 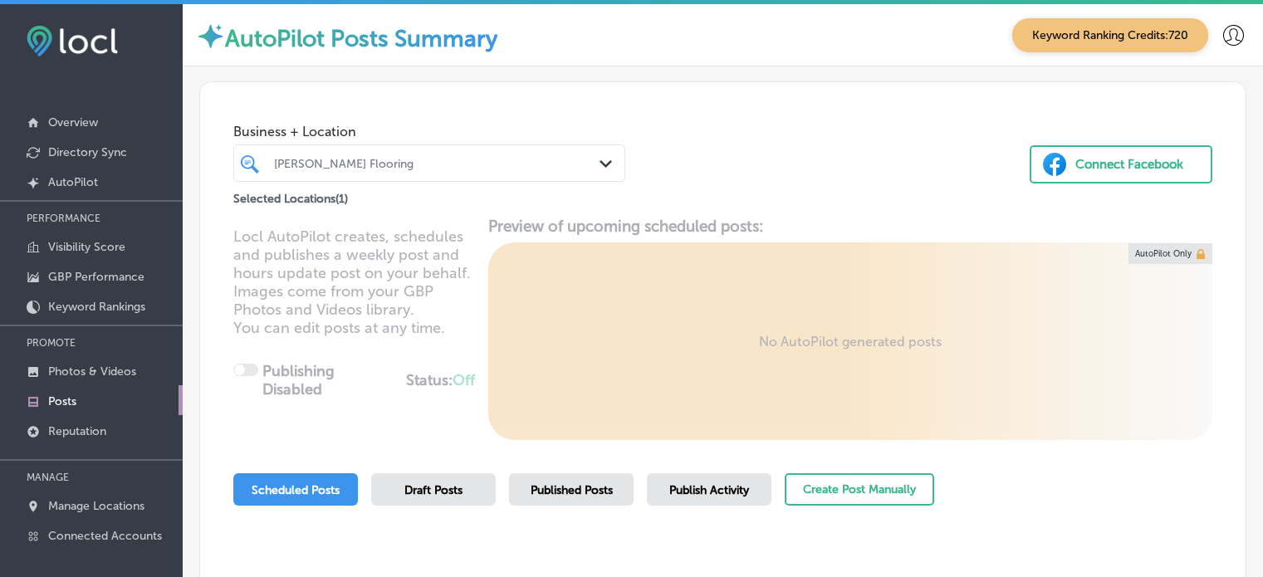 I want to click on img: autopilot-icon, so click(x=210, y=36).